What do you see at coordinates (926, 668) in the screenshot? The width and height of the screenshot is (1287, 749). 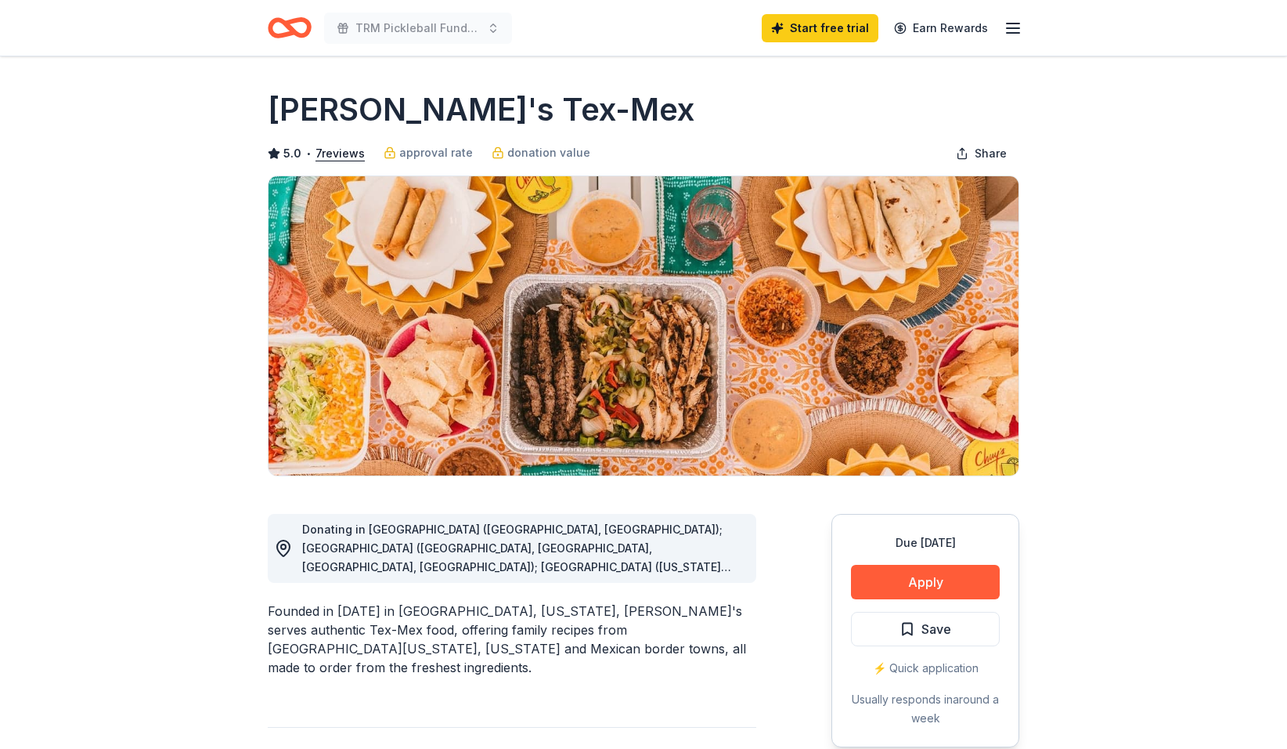 I see `div: ⚡️ Quick application` at bounding box center [926, 668].